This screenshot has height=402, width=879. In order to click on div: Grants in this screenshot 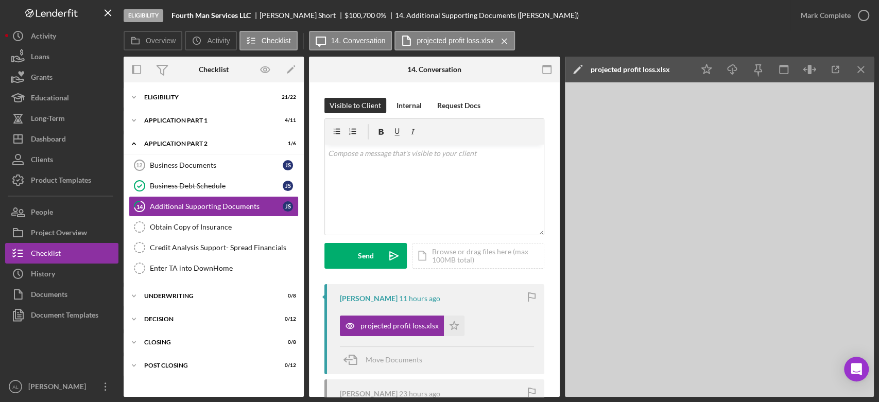, I will do `click(42, 78)`.